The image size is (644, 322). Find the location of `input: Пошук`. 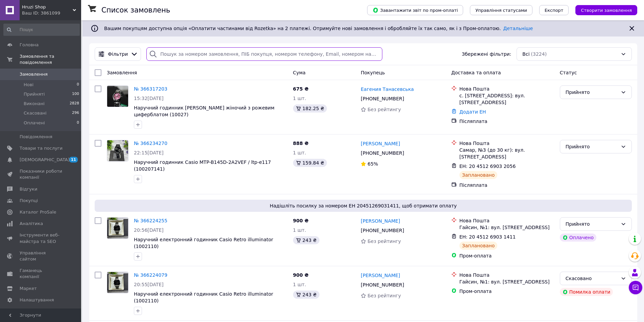

input: Пошук is located at coordinates (42, 30).